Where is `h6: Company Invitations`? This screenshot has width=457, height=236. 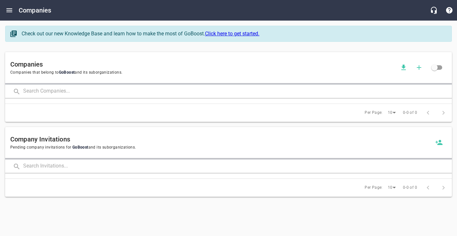
h6: Company Invitations is located at coordinates (221, 139).